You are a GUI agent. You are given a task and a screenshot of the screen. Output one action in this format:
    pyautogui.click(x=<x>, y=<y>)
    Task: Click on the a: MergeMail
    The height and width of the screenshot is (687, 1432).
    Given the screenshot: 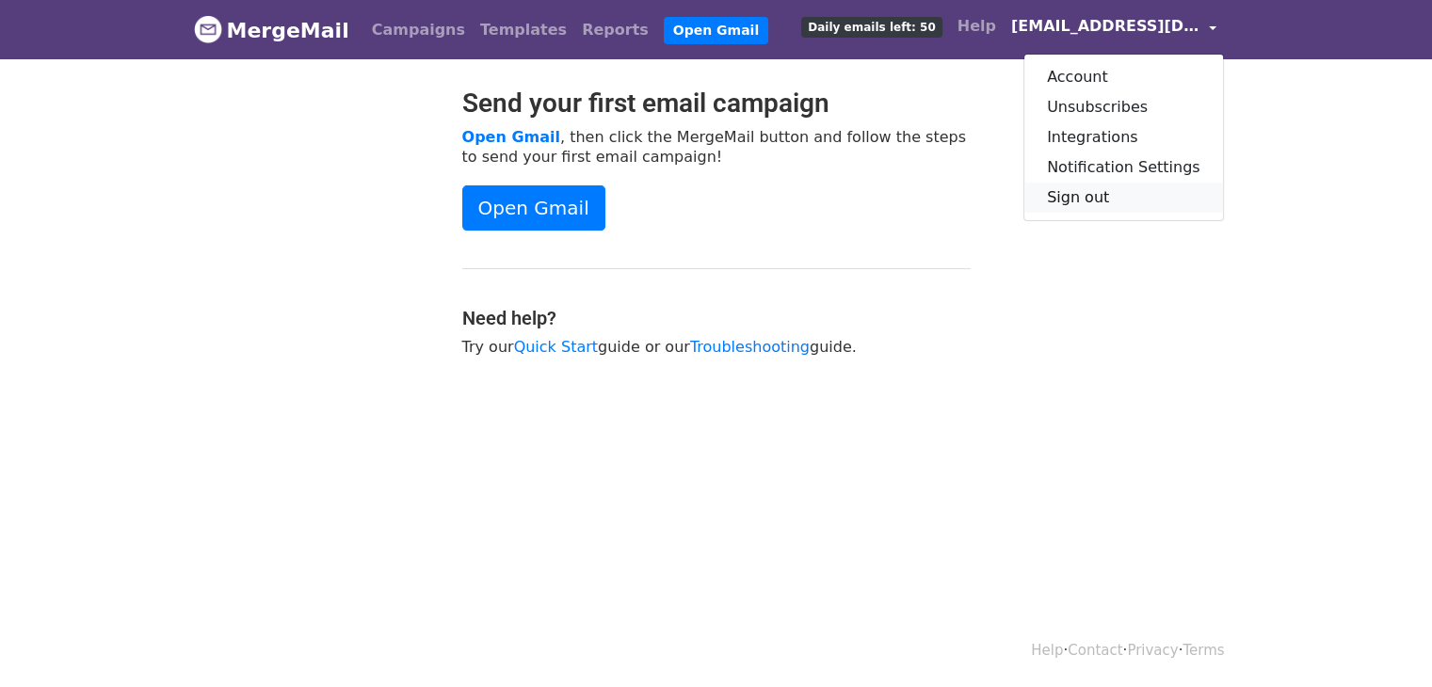 What is the action you would take?
    pyautogui.click(x=271, y=30)
    